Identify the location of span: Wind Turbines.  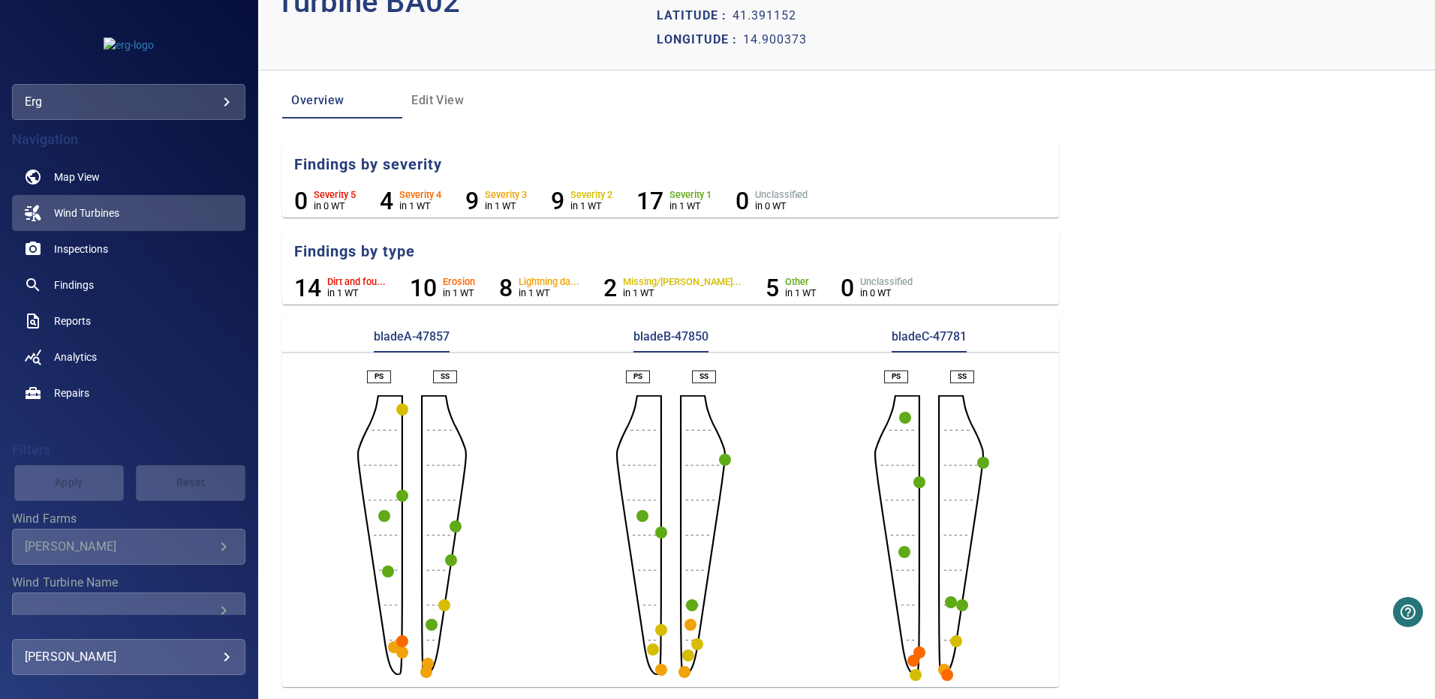
(86, 213).